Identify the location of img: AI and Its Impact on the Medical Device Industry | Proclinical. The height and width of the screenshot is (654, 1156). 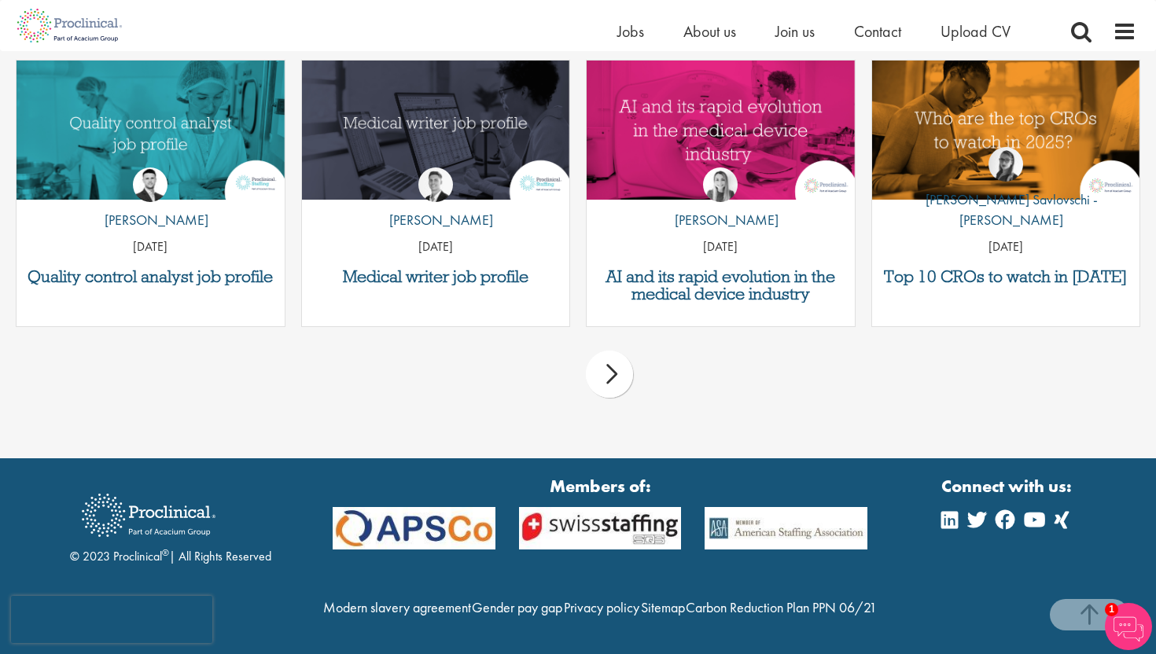
(720, 130).